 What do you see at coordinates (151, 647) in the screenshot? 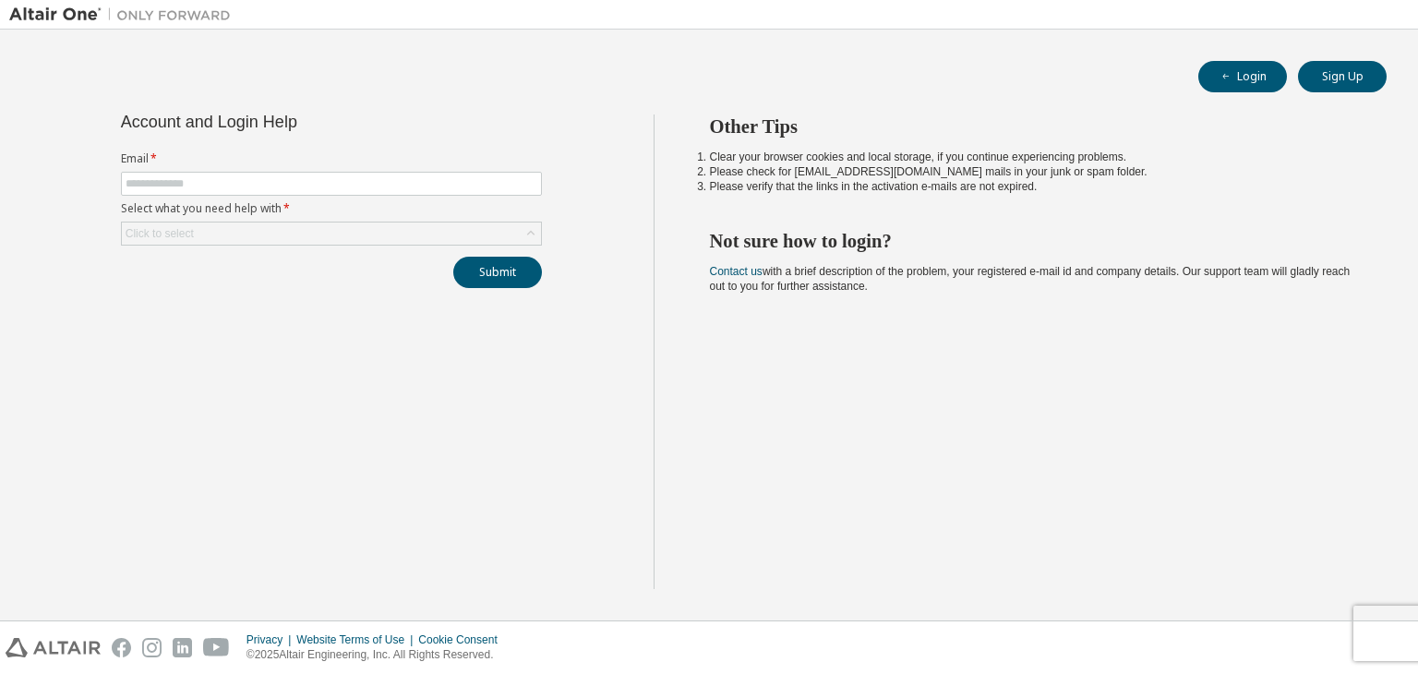
I see `img: instagram.svg` at bounding box center [151, 647].